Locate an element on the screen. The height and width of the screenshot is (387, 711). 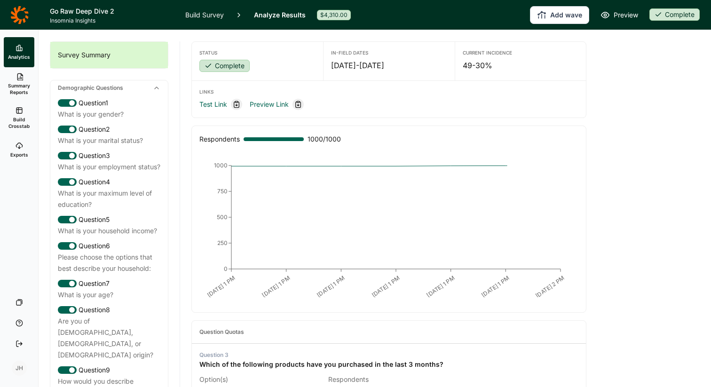
div: What is your age? is located at coordinates (109, 295).